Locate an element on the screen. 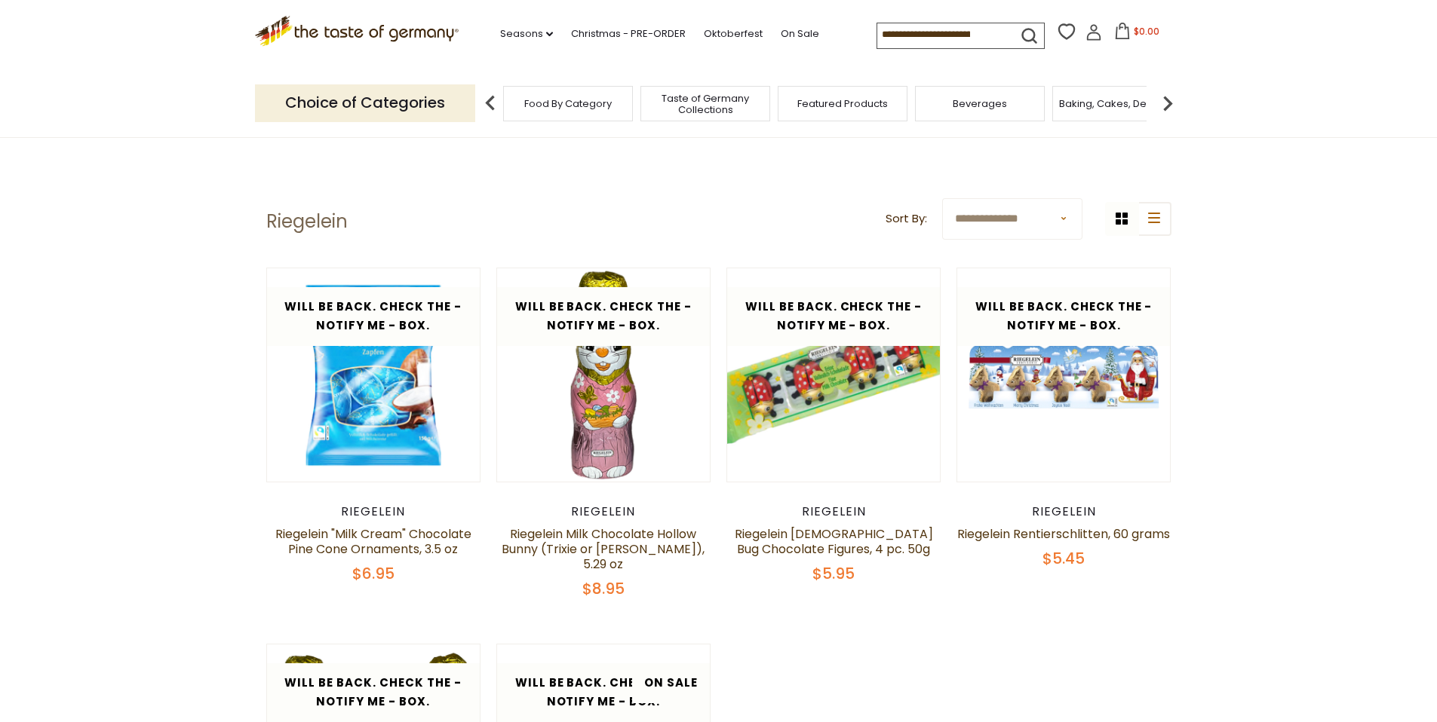 Image resolution: width=1437 pixels, height=722 pixels. a: Taste of Germany Collections is located at coordinates (705, 104).